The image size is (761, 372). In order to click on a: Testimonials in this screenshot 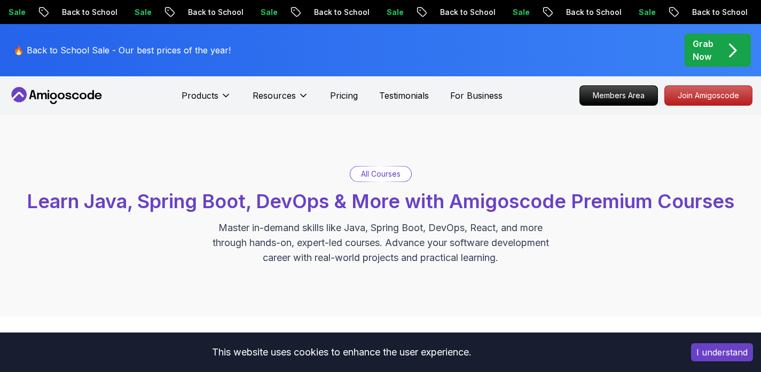, I will do `click(404, 96)`.